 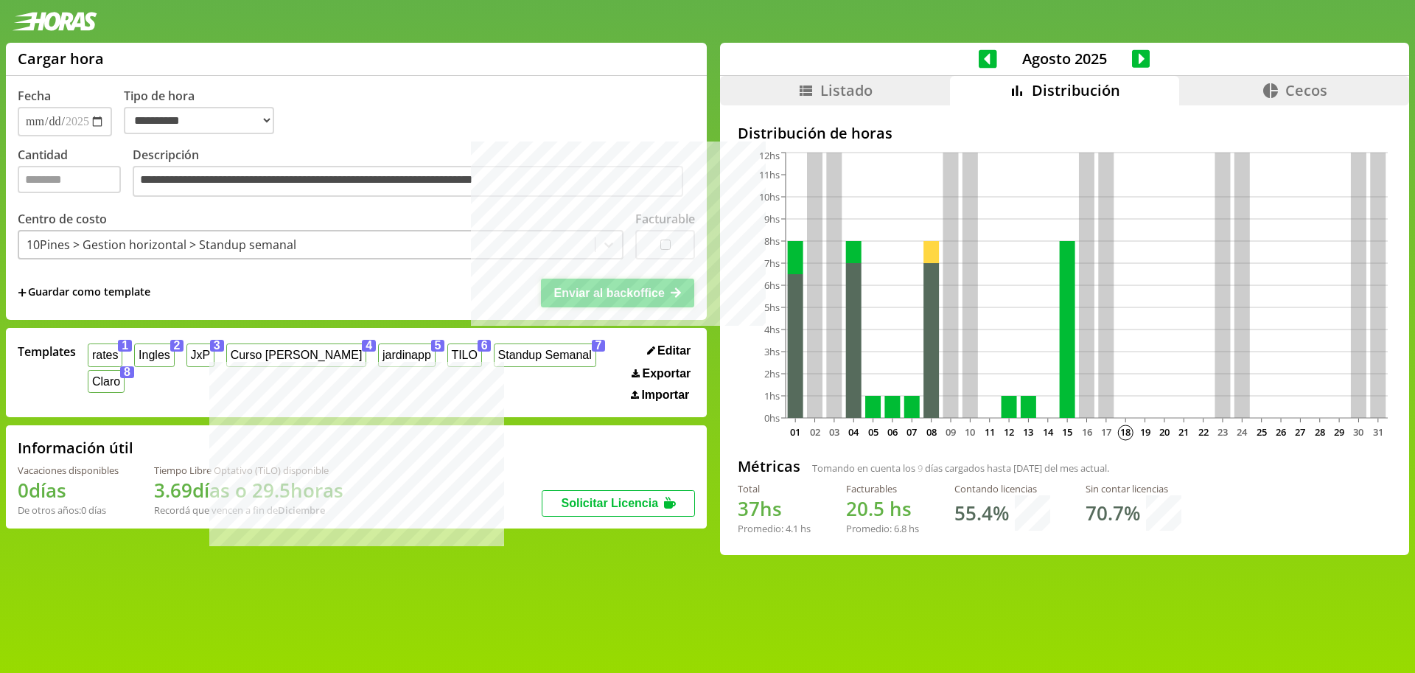 I want to click on img: logotipo, so click(x=55, y=21).